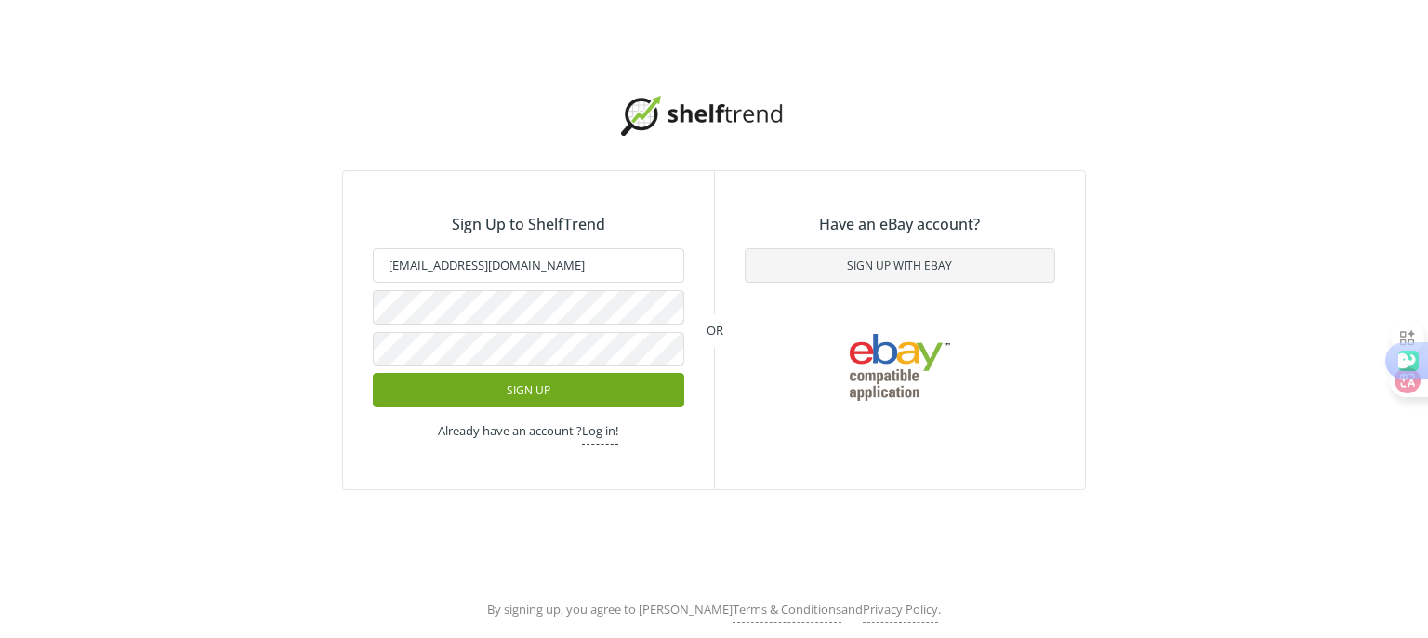 The height and width of the screenshot is (638, 1428). What do you see at coordinates (528, 433) in the screenshot?
I see `div: Already have an account ?` at bounding box center [528, 433].